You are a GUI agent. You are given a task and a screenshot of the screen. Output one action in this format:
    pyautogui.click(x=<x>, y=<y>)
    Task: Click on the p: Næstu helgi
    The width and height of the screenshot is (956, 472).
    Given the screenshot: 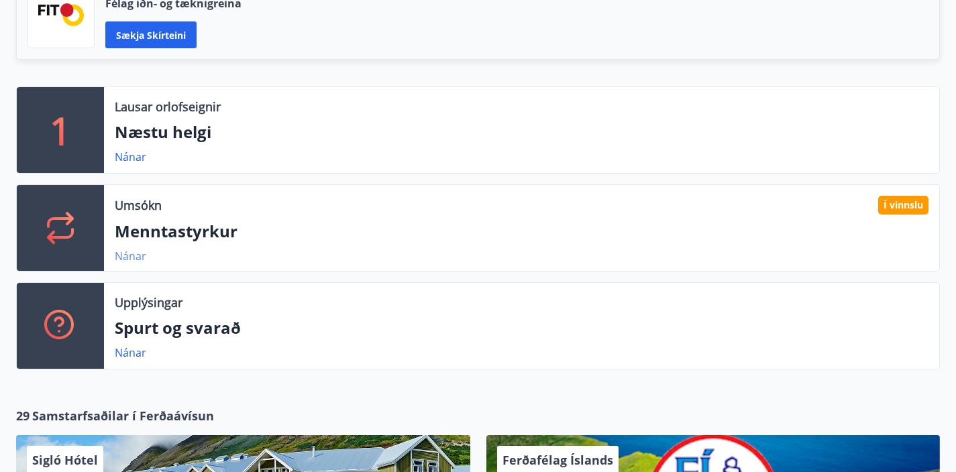 What is the action you would take?
    pyautogui.click(x=521, y=132)
    